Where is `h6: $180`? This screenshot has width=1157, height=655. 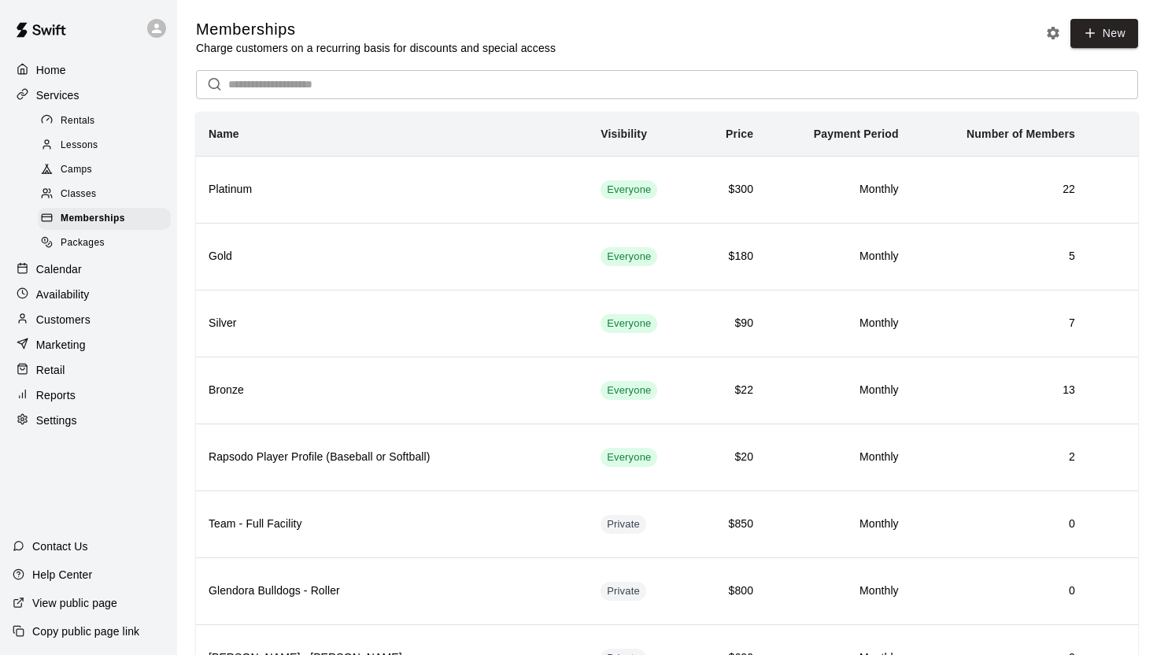
h6: $180 is located at coordinates (731, 257).